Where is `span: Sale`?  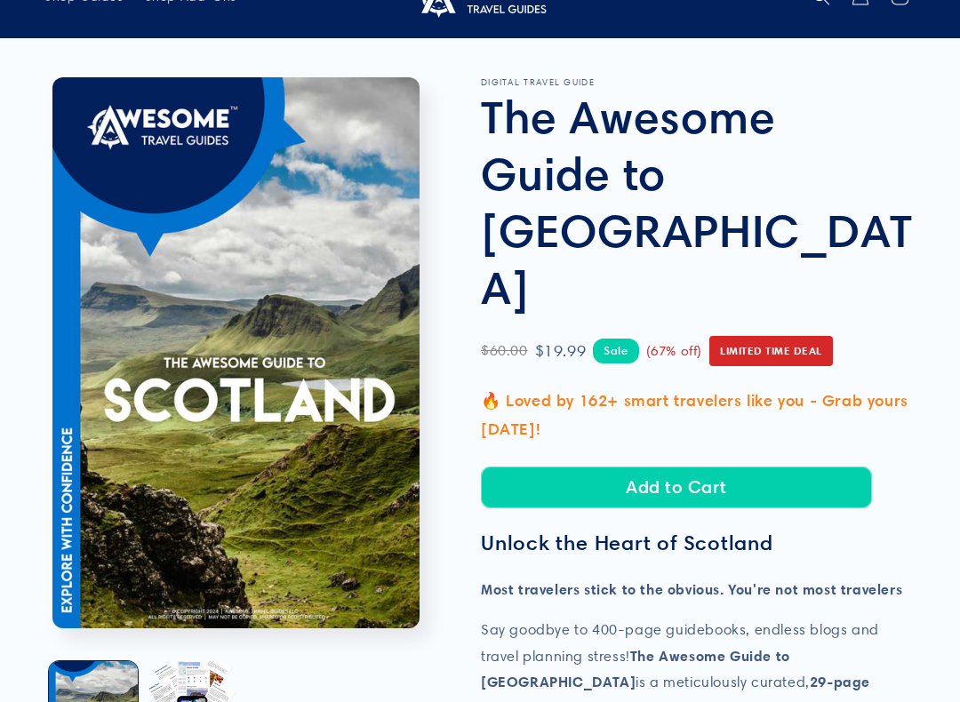 span: Sale is located at coordinates (615, 350).